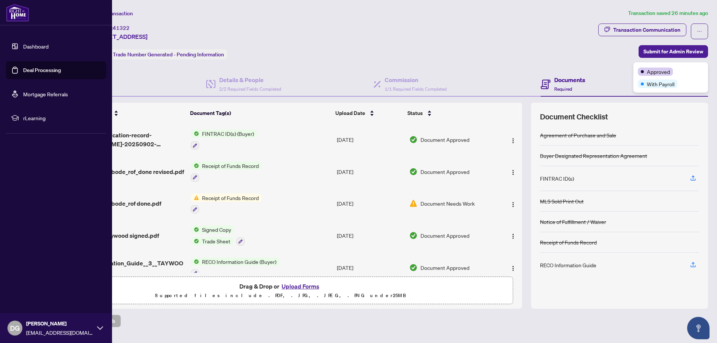  I want to click on span: Signed Copy, so click(217, 230).